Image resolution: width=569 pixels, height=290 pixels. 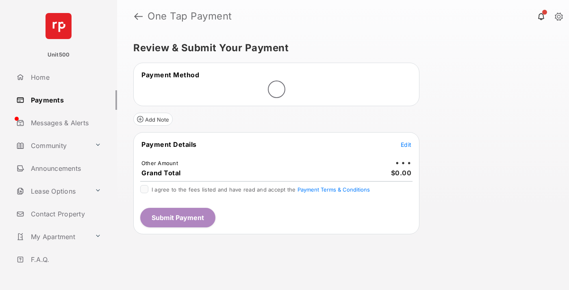 What do you see at coordinates (65, 168) in the screenshot?
I see `a: Announcements` at bounding box center [65, 168].